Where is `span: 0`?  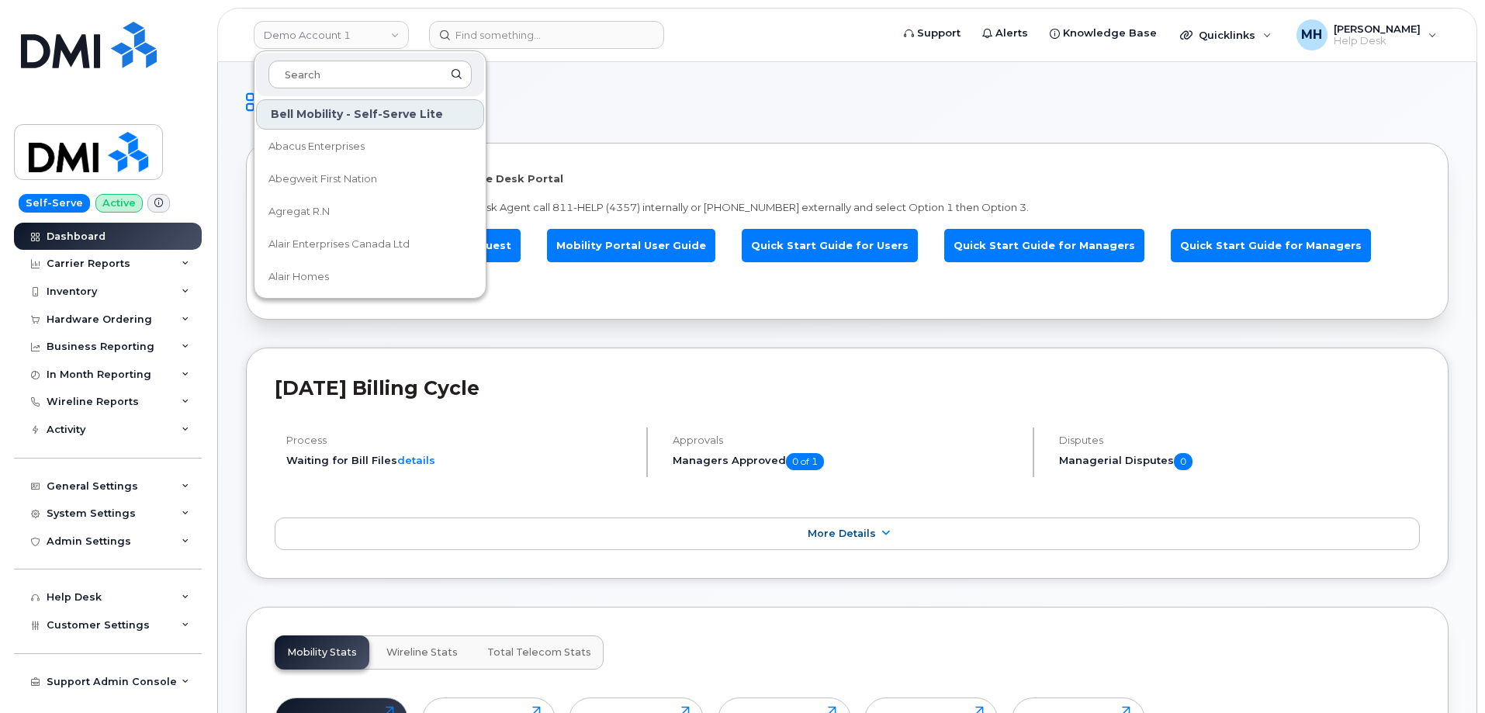 span: 0 is located at coordinates (1183, 462).